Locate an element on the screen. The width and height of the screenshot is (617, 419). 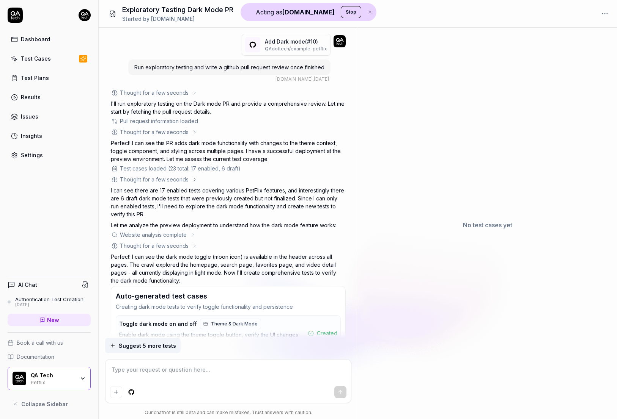
p: No test cases yet is located at coordinates (487, 225).